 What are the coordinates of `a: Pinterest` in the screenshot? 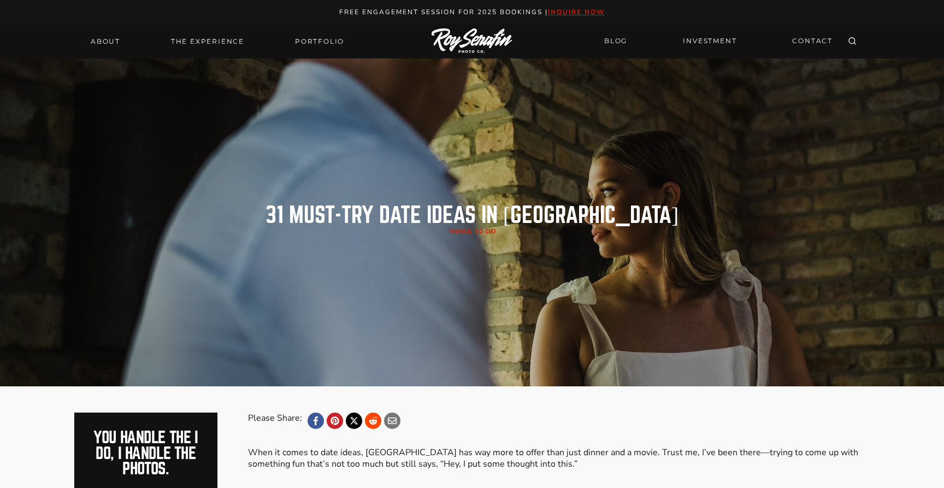 It's located at (335, 420).